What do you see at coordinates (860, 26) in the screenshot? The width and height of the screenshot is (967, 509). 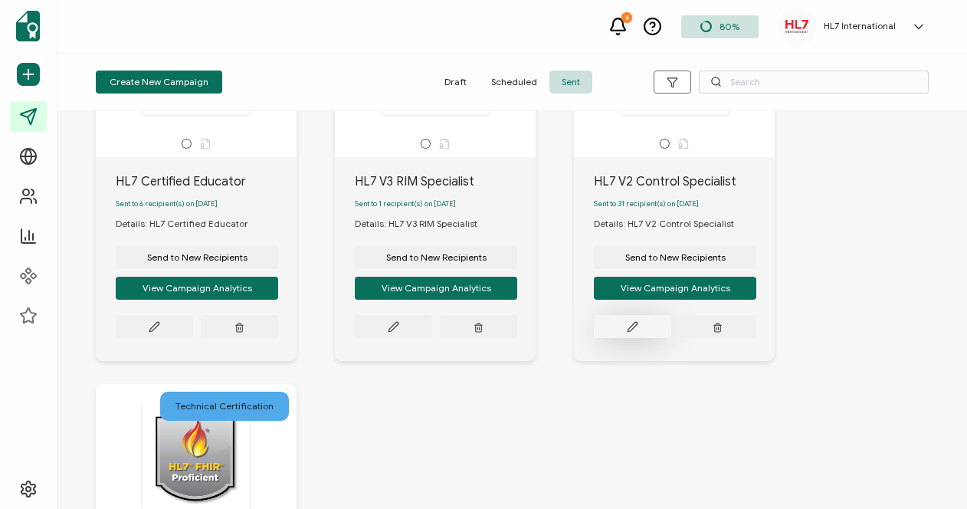 I see `h5: HL7 International` at bounding box center [860, 26].